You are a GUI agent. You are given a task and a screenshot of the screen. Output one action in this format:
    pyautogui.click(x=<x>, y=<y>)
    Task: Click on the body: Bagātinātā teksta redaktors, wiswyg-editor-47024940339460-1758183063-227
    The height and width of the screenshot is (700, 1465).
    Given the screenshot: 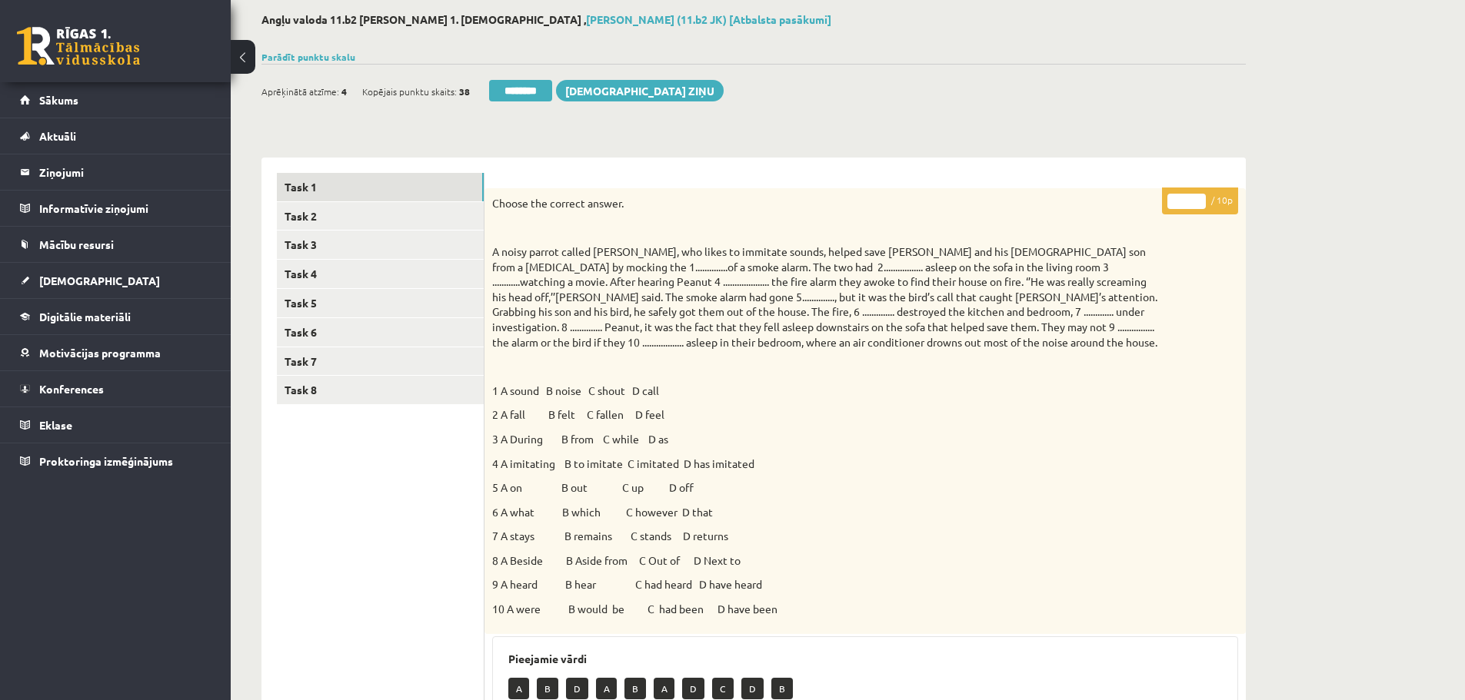 What is the action you would take?
    pyautogui.click(x=371, y=23)
    